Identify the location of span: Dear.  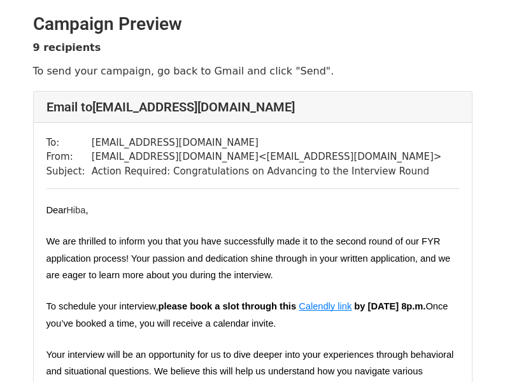
(57, 210).